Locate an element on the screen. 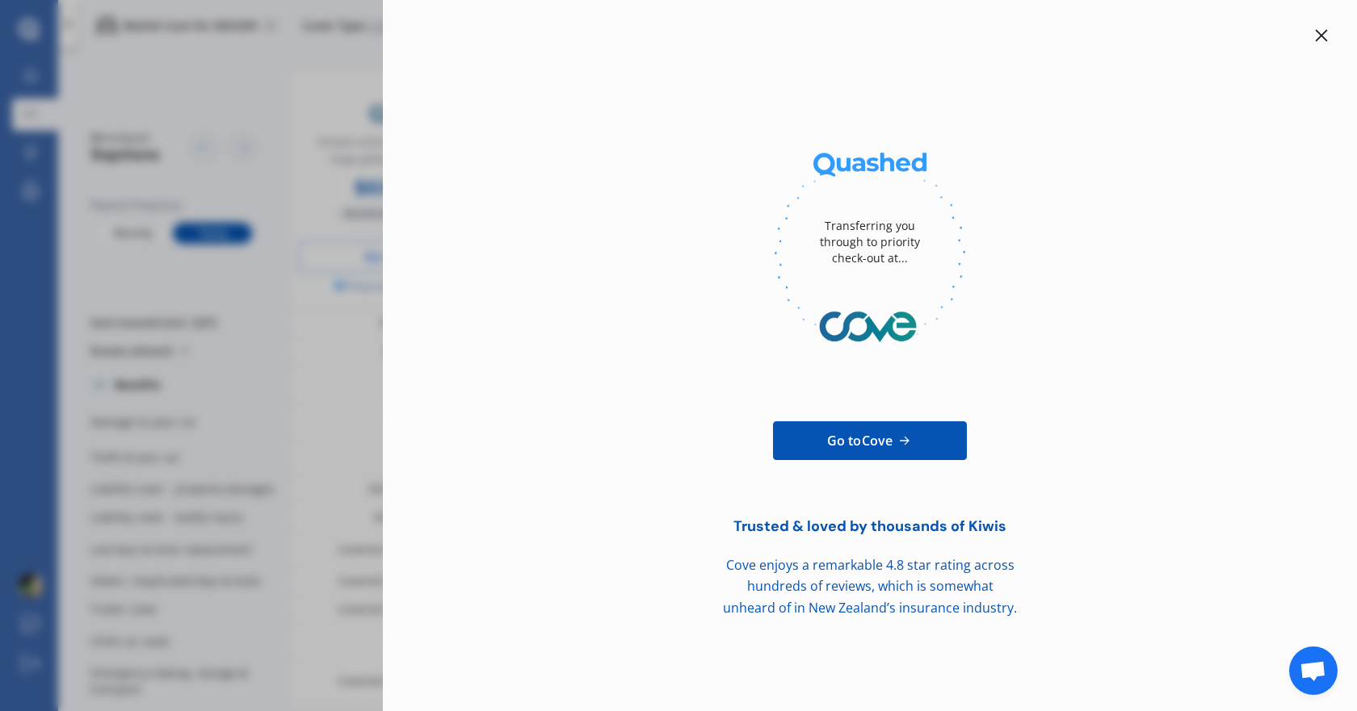 This screenshot has width=1357, height=711. img: Cove.webp is located at coordinates (870, 327).